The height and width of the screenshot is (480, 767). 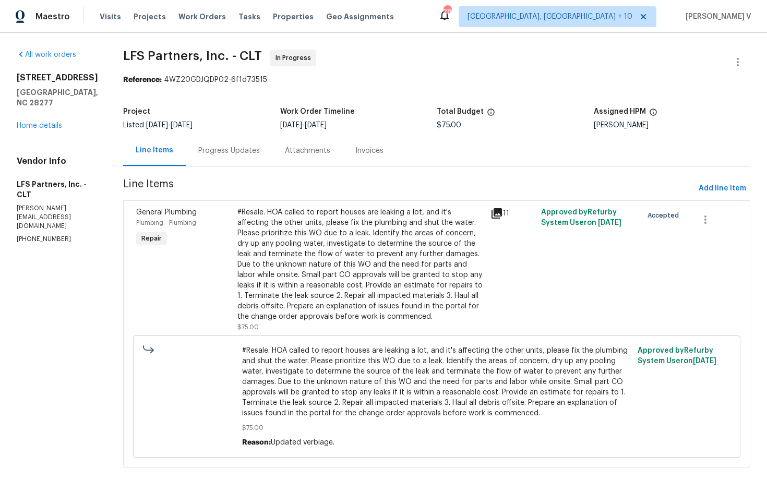 What do you see at coordinates (39, 126) in the screenshot?
I see `a: Home details` at bounding box center [39, 126].